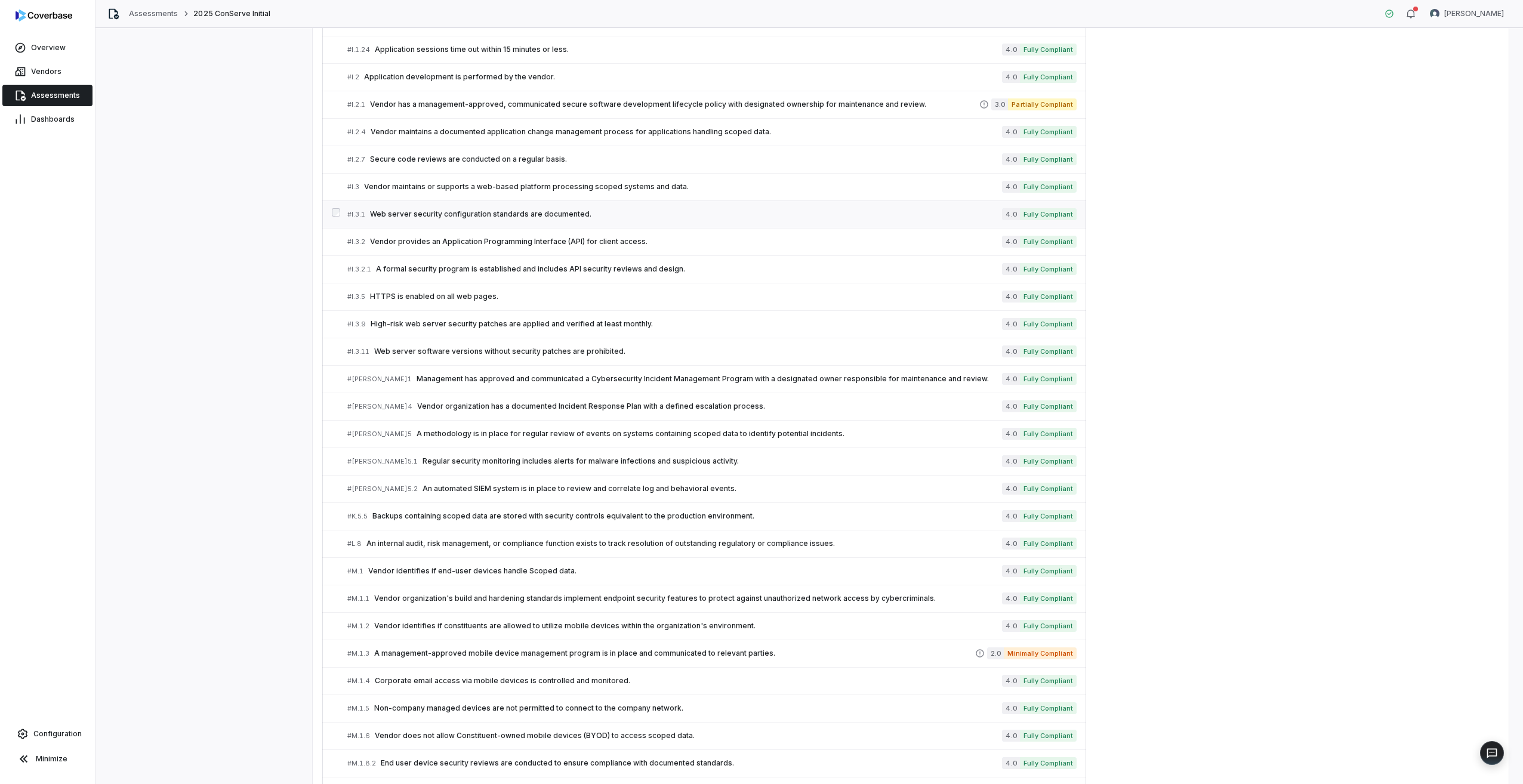 This screenshot has width=1523, height=784. I want to click on span: 2025 ConServe Initial, so click(232, 14).